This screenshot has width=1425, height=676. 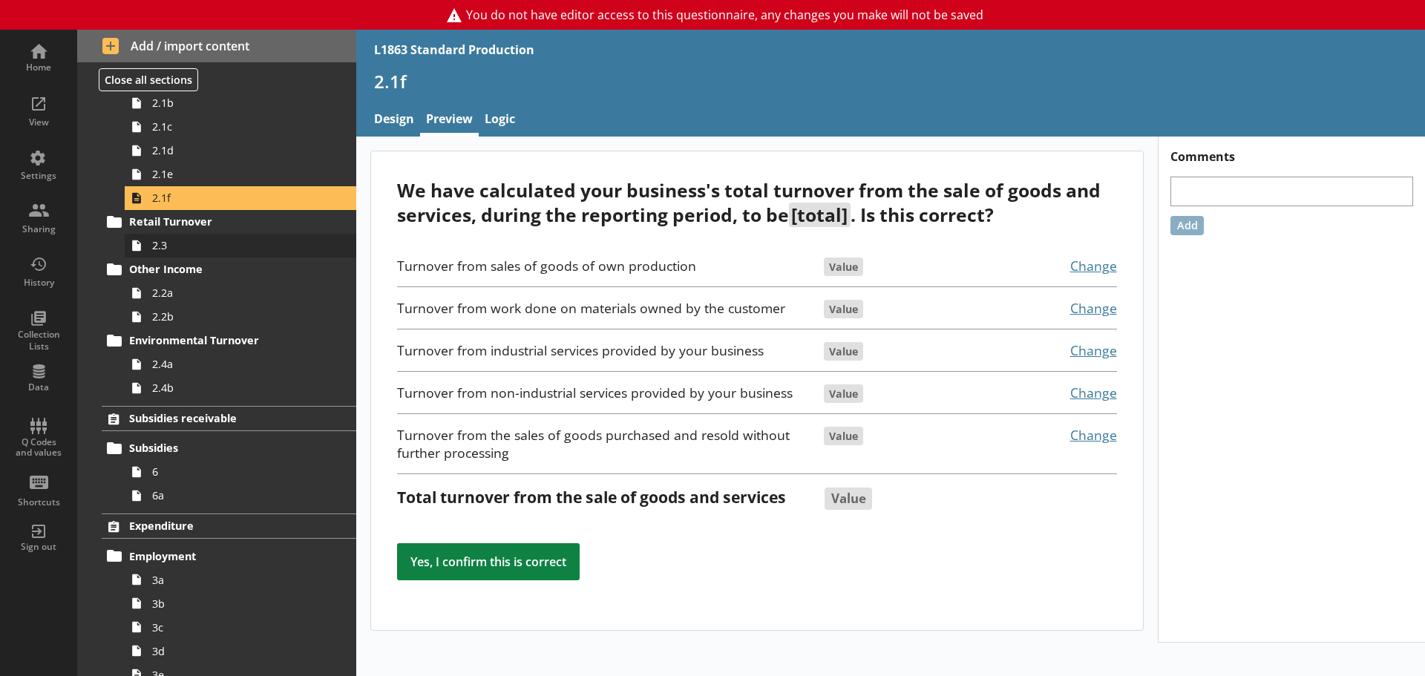 I want to click on span: Retail Turnover, so click(x=220, y=221).